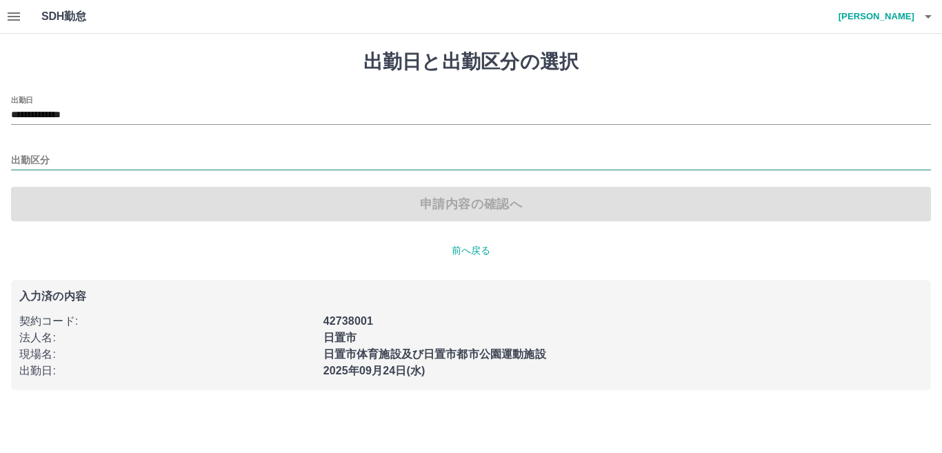  Describe the element at coordinates (167, 355) in the screenshot. I see `p: 現場名 :` at that location.